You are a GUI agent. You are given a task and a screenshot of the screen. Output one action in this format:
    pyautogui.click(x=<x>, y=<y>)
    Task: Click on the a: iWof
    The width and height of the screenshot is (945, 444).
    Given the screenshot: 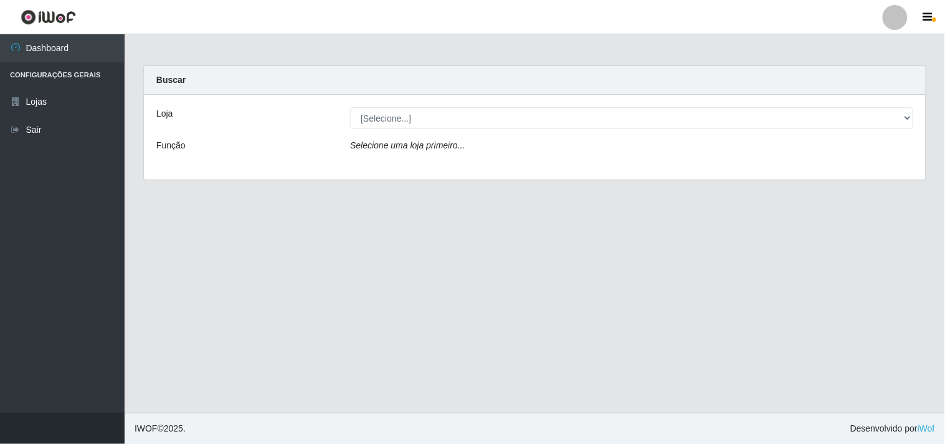 What is the action you would take?
    pyautogui.click(x=926, y=428)
    